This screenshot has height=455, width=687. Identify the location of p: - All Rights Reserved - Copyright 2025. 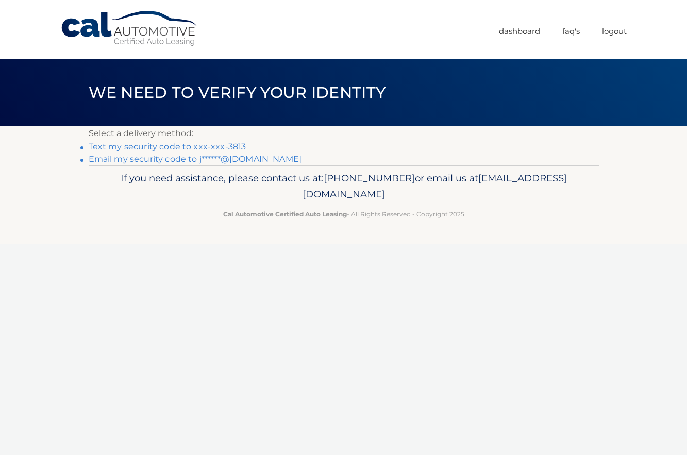
(344, 214).